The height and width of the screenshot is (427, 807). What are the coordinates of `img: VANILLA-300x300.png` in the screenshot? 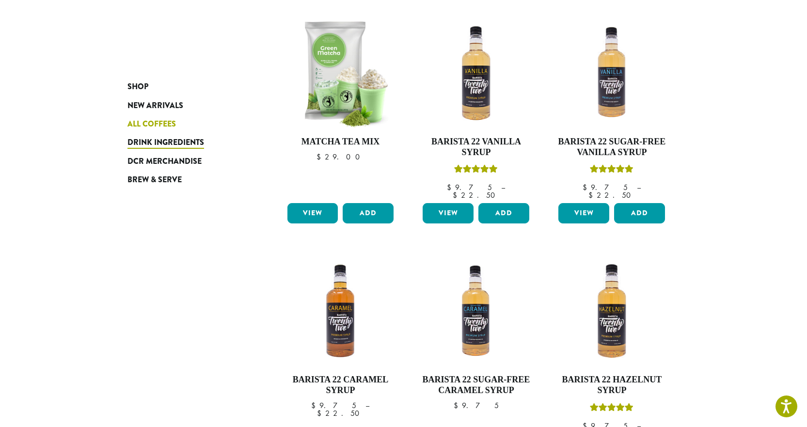 It's located at (476, 73).